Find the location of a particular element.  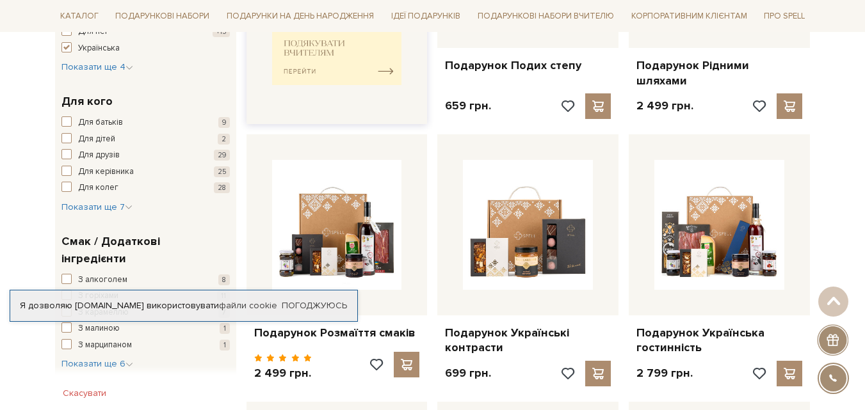

a: Про Spell is located at coordinates (784, 16).